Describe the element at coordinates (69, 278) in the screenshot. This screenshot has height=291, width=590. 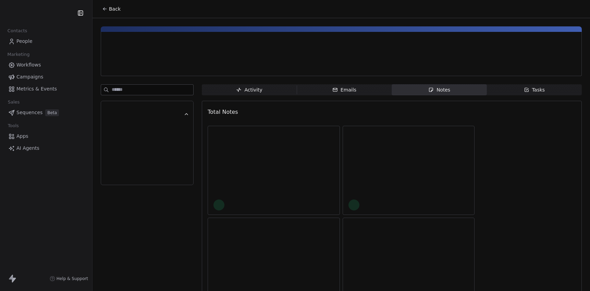
I see `a: Help & Support` at that location.